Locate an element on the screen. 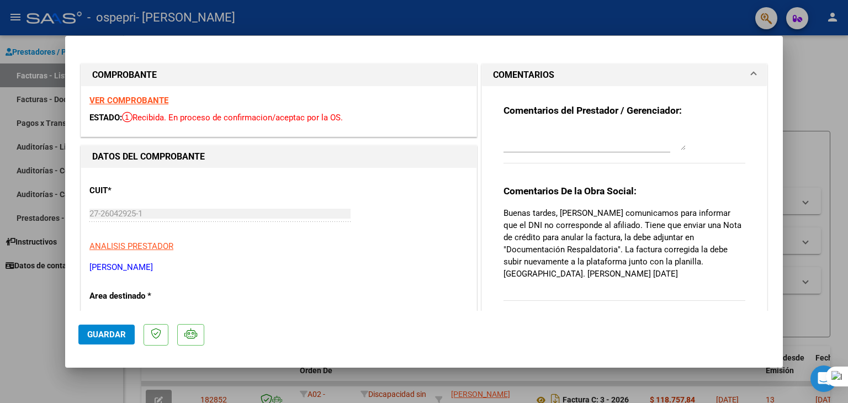  strong: VER COMPROBANTE is located at coordinates (129, 100).